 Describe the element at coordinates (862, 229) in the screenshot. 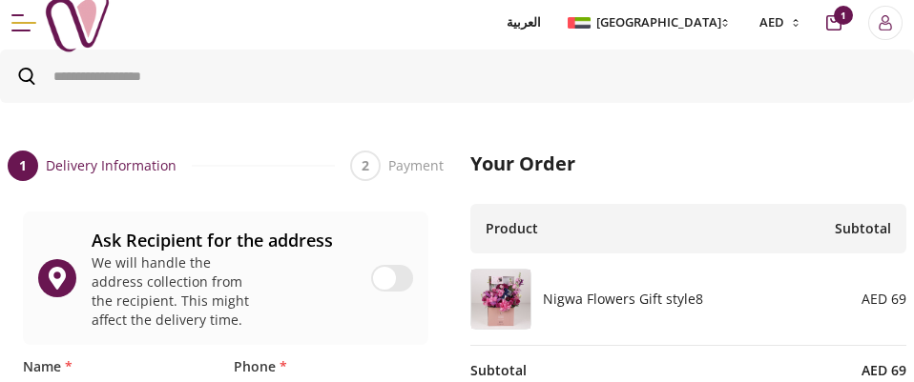

I see `span: Subtotal` at that location.